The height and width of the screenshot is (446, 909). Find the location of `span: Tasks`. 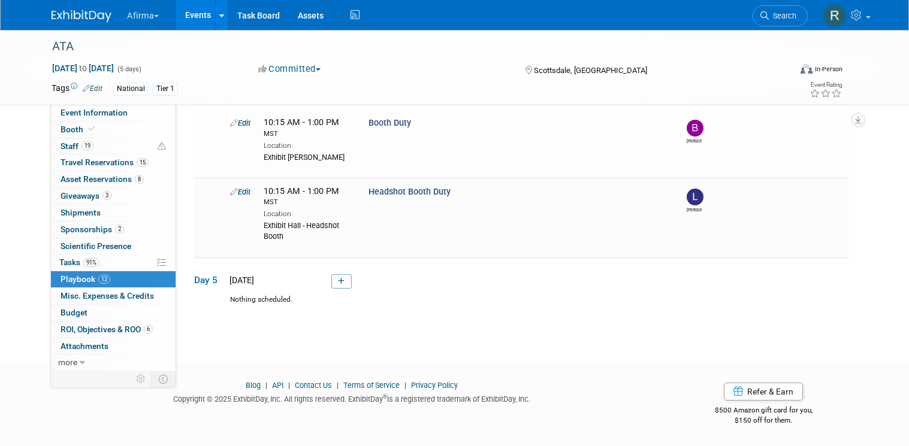

span: Tasks is located at coordinates (79, 262).